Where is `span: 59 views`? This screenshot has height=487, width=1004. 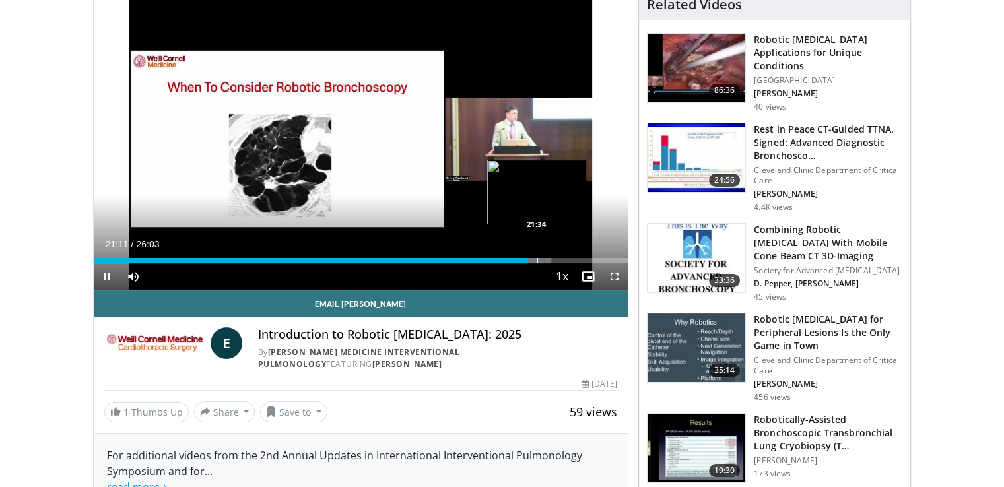 span: 59 views is located at coordinates (593, 412).